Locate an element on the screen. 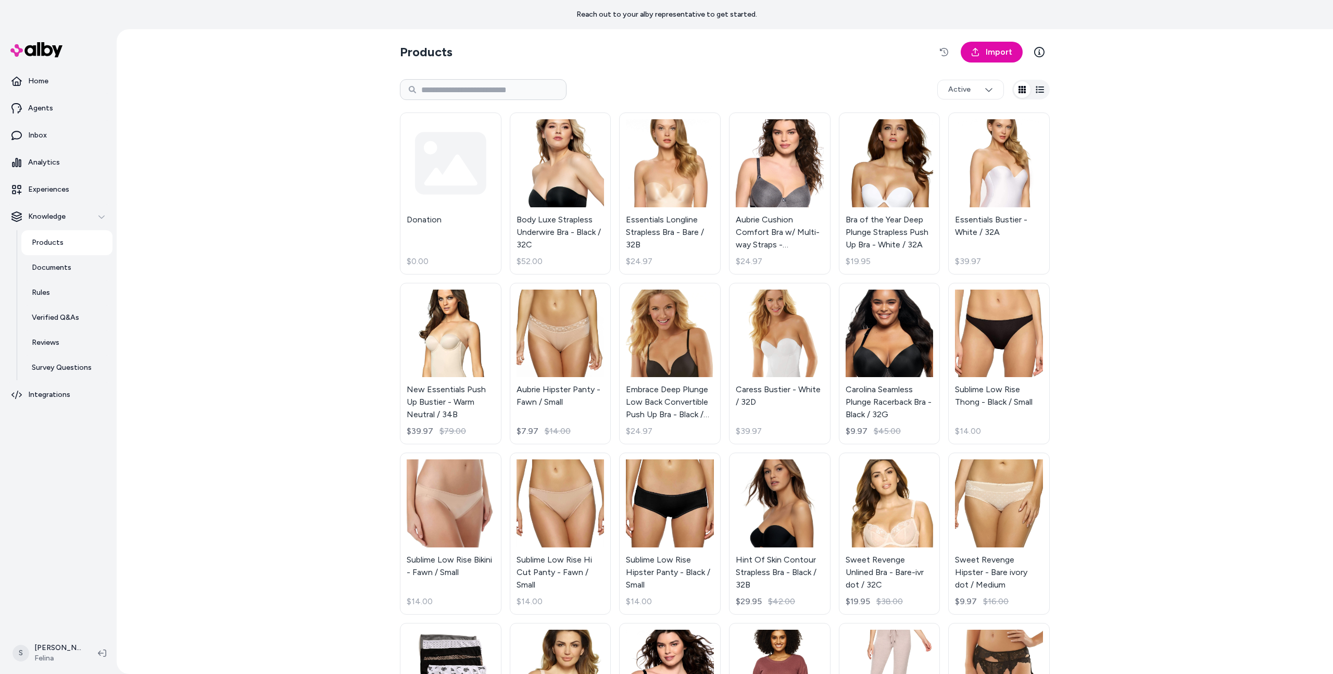  a: Sweet Revenge Hipster - Bare ivory dot / MediumSweet Revenge Hipster - Bare ivory dot / Medium$9.... is located at coordinates (999, 533).